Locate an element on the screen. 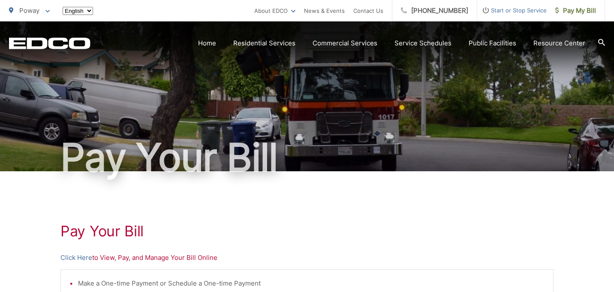  span: Poway is located at coordinates (29, 10).